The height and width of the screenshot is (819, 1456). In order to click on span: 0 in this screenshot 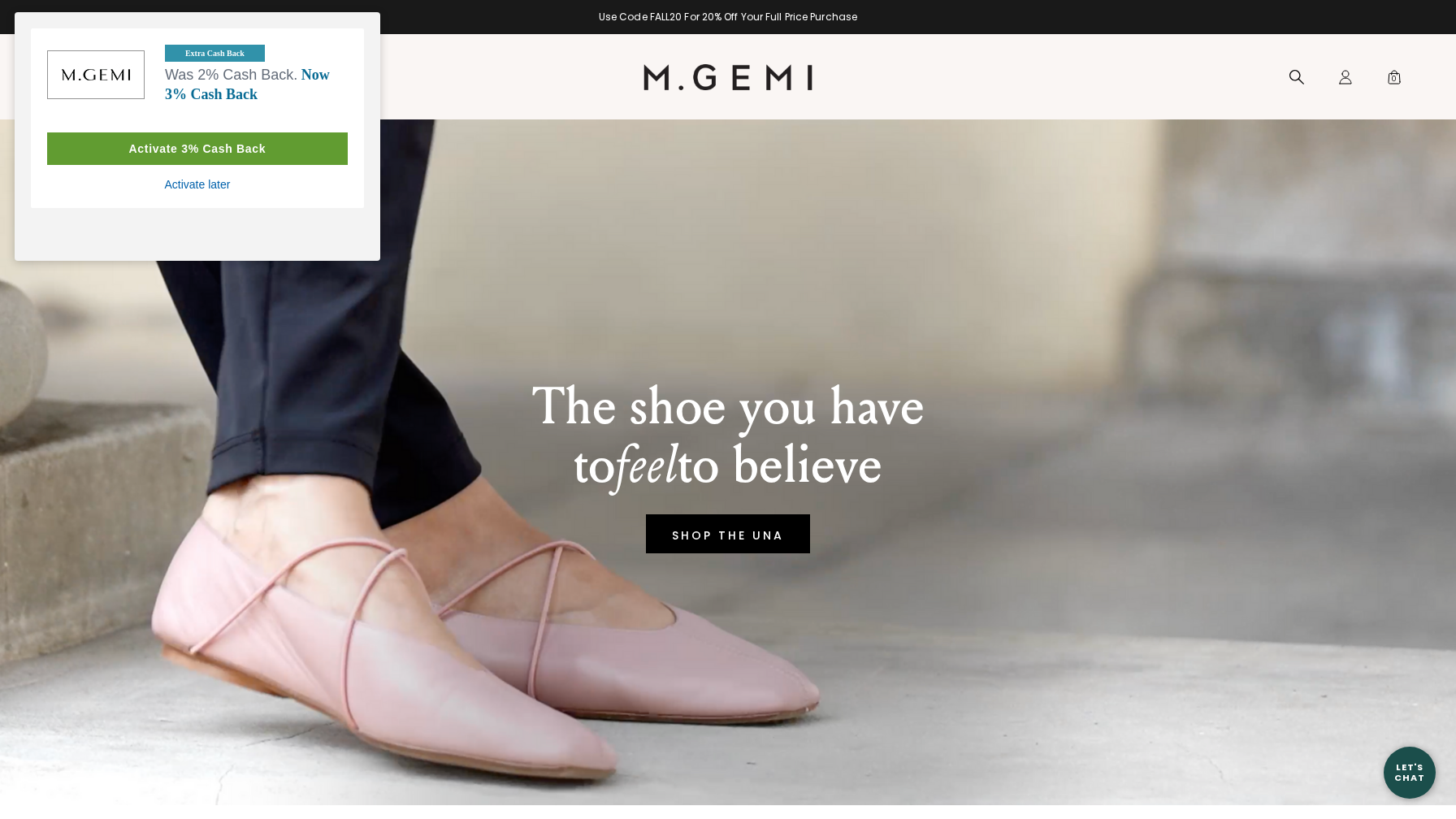, I will do `click(1394, 80)`.